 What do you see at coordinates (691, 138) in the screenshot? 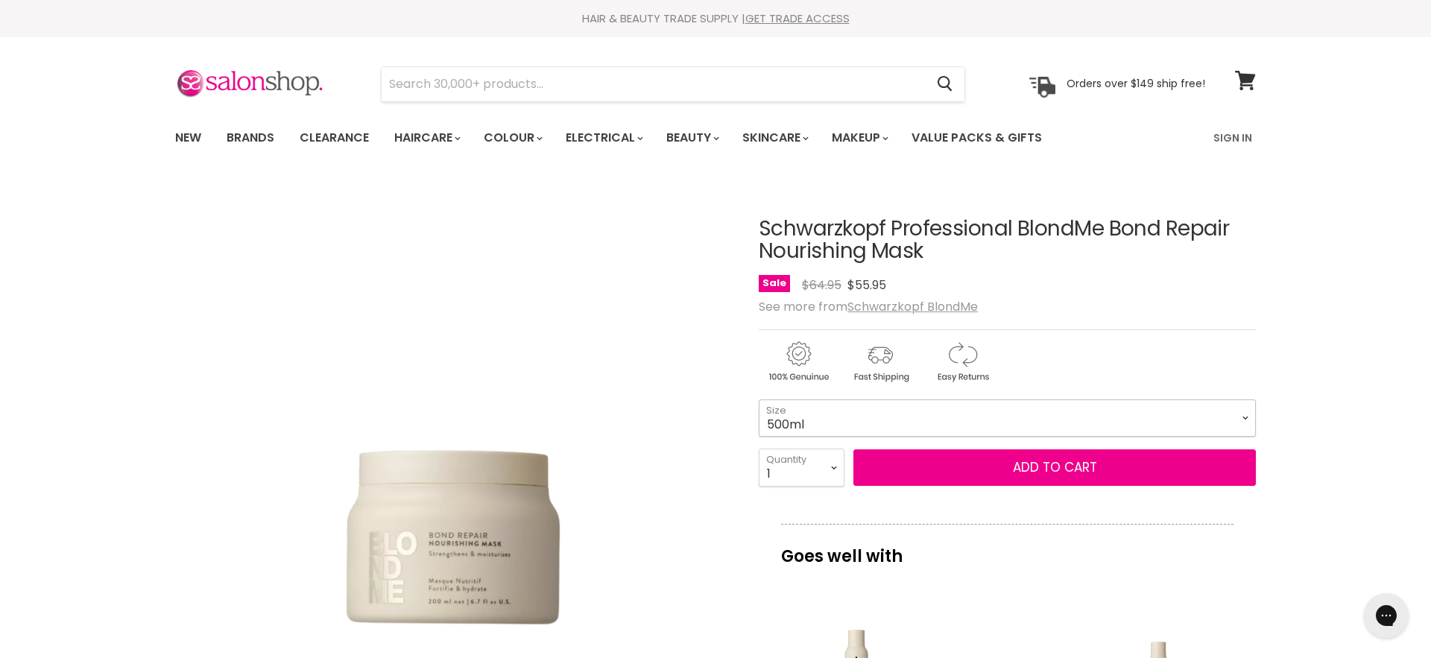
I see `a: Beauty` at bounding box center [691, 138].